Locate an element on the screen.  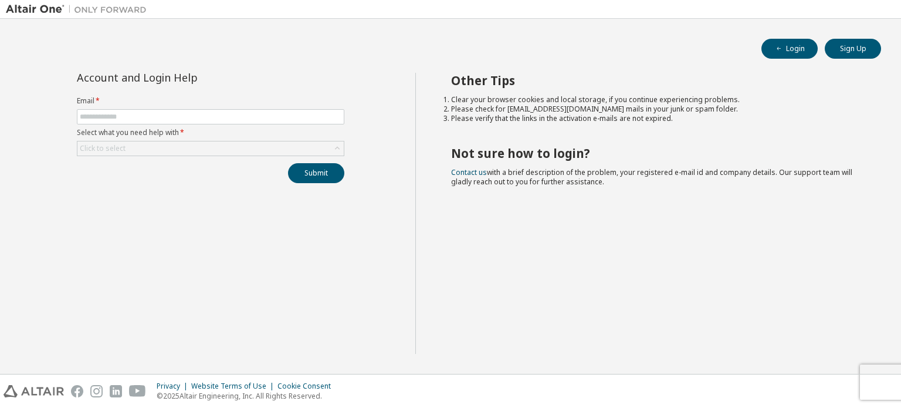
li: Clear your browser cookies and local storage, if you continue experiencing problems. is located at coordinates (656, 100).